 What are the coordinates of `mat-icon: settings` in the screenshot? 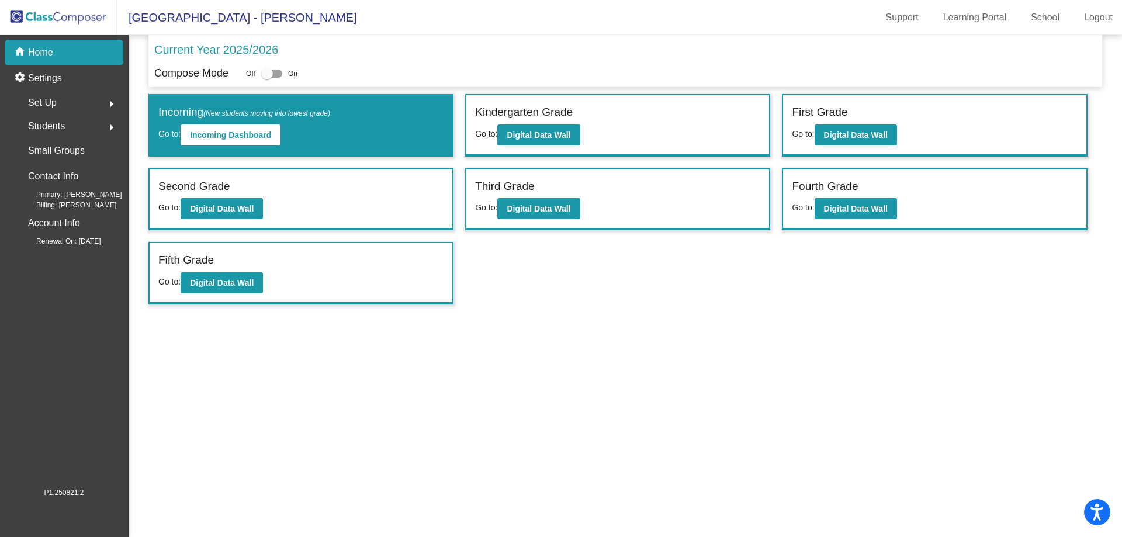 It's located at (21, 78).